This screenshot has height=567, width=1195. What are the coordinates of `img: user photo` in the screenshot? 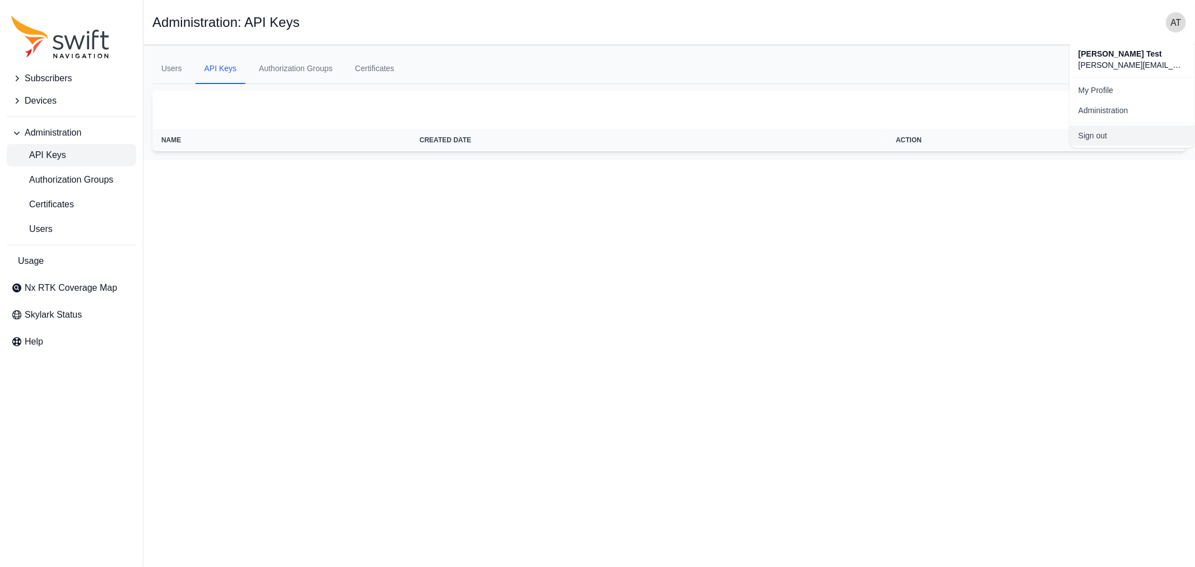 It's located at (1176, 22).